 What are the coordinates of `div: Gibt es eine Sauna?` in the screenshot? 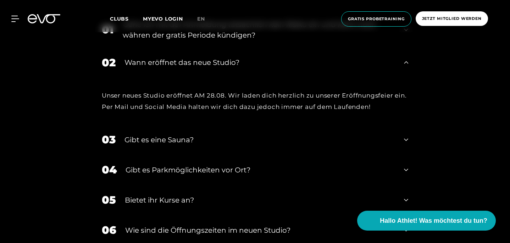 It's located at (260, 140).